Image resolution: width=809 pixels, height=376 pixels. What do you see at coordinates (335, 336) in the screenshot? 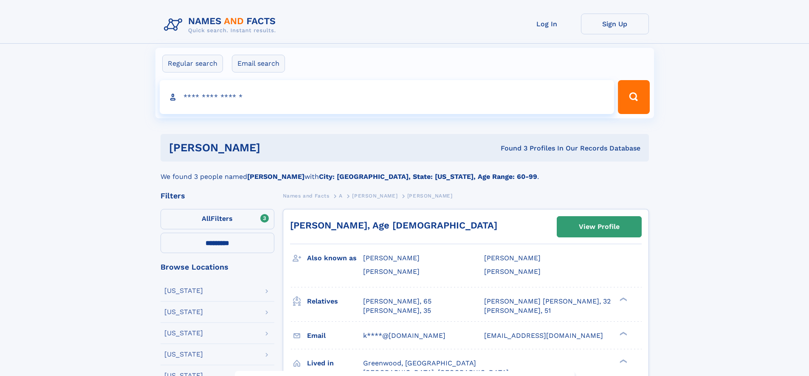
I see `h3: Email` at bounding box center [335, 336].